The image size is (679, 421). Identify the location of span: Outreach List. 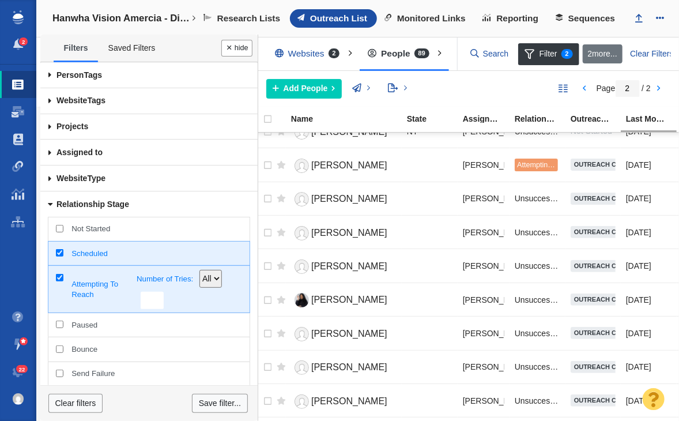
(338, 18).